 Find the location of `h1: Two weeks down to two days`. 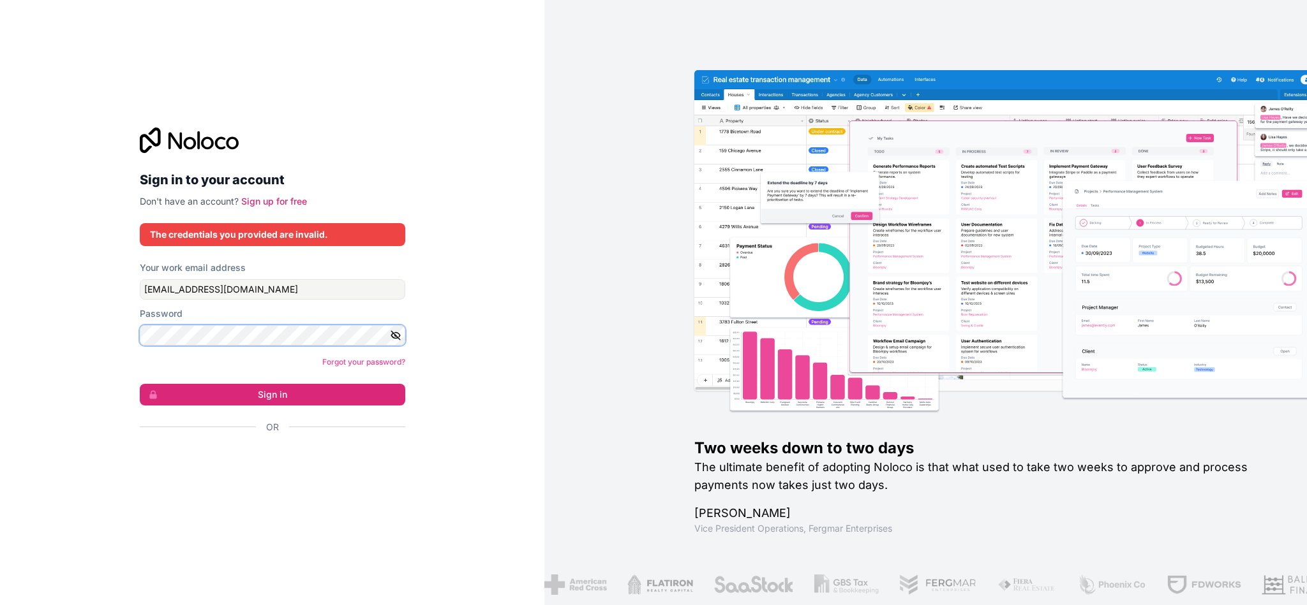

h1: Two weeks down to two days is located at coordinates (980, 448).